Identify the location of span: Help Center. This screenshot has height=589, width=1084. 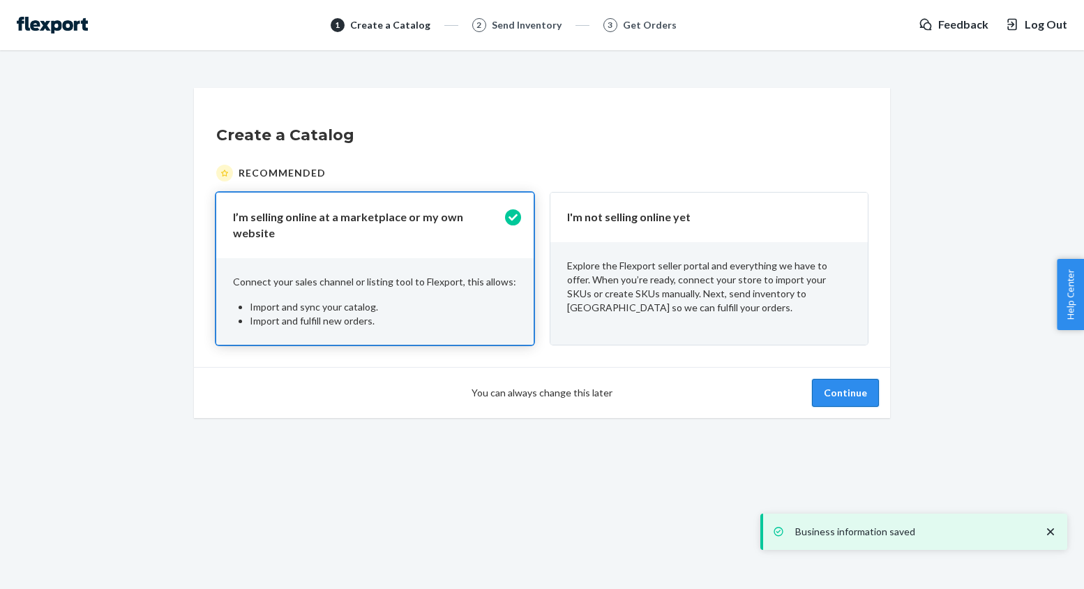
(1070, 294).